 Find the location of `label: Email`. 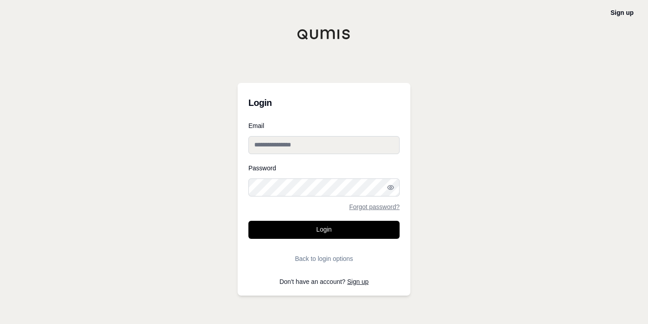

label: Email is located at coordinates (324, 126).